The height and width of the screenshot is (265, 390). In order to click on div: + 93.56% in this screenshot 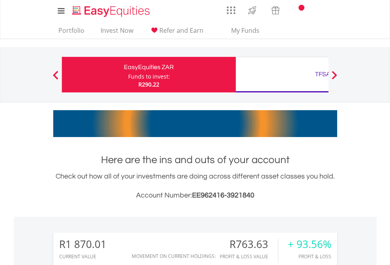, I will do `click(310, 244)`.